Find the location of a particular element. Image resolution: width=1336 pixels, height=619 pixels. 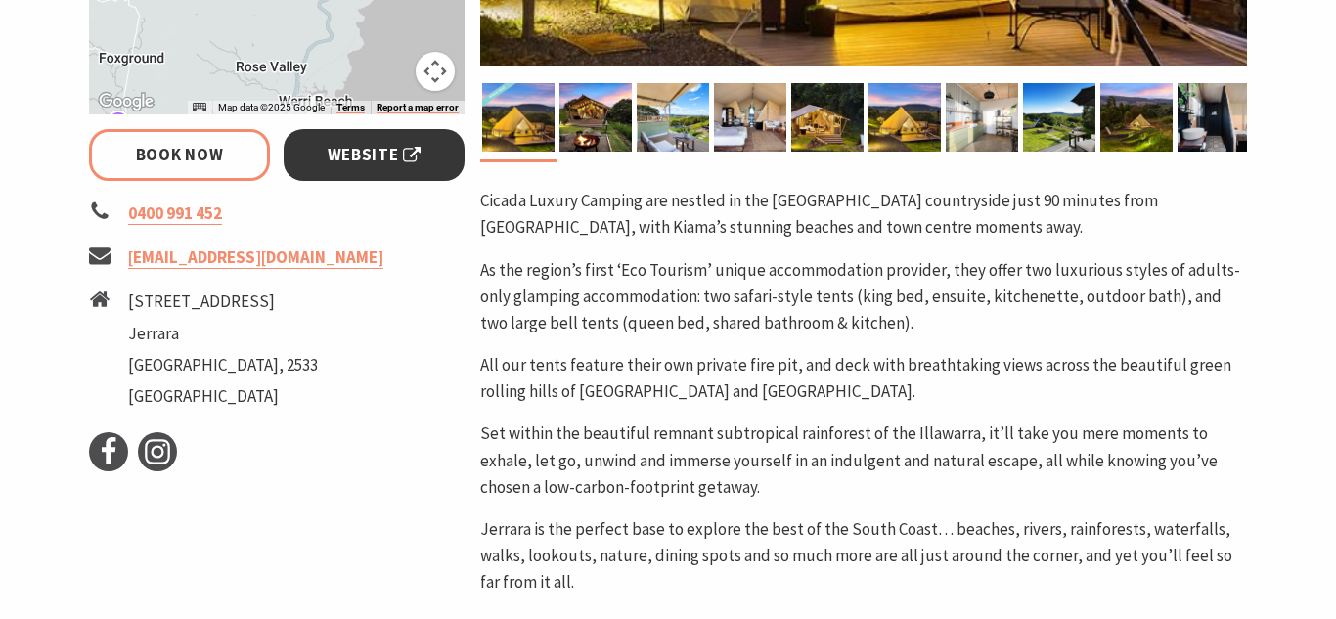

a: Book Now is located at coordinates (179, 154).